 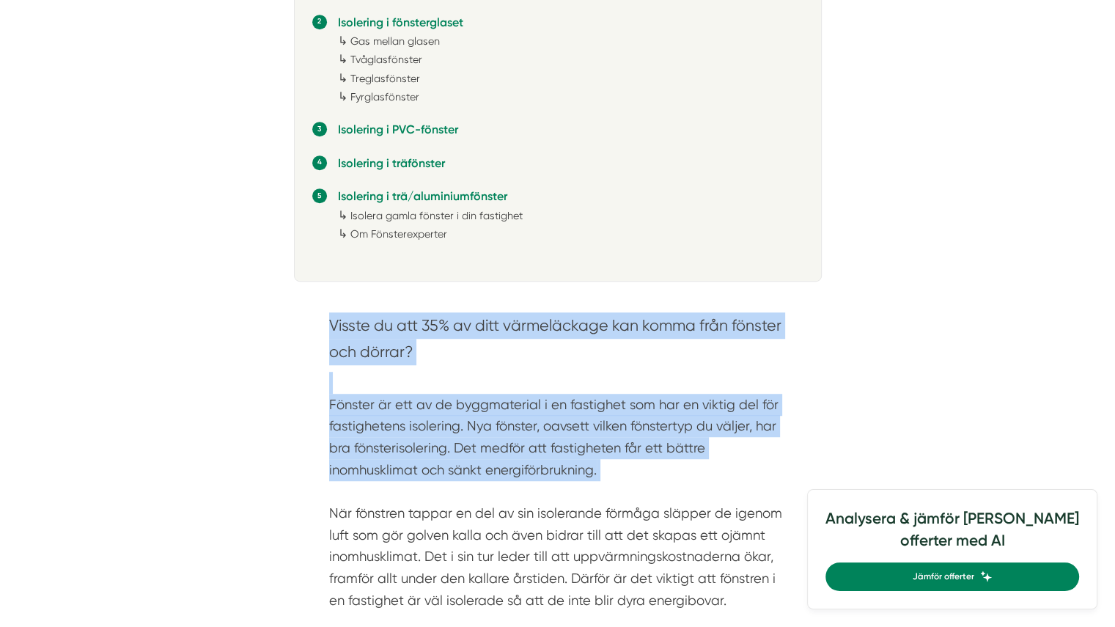 What do you see at coordinates (398, 129) in the screenshot?
I see `a: Isolering i PVC-fönster` at bounding box center [398, 129].